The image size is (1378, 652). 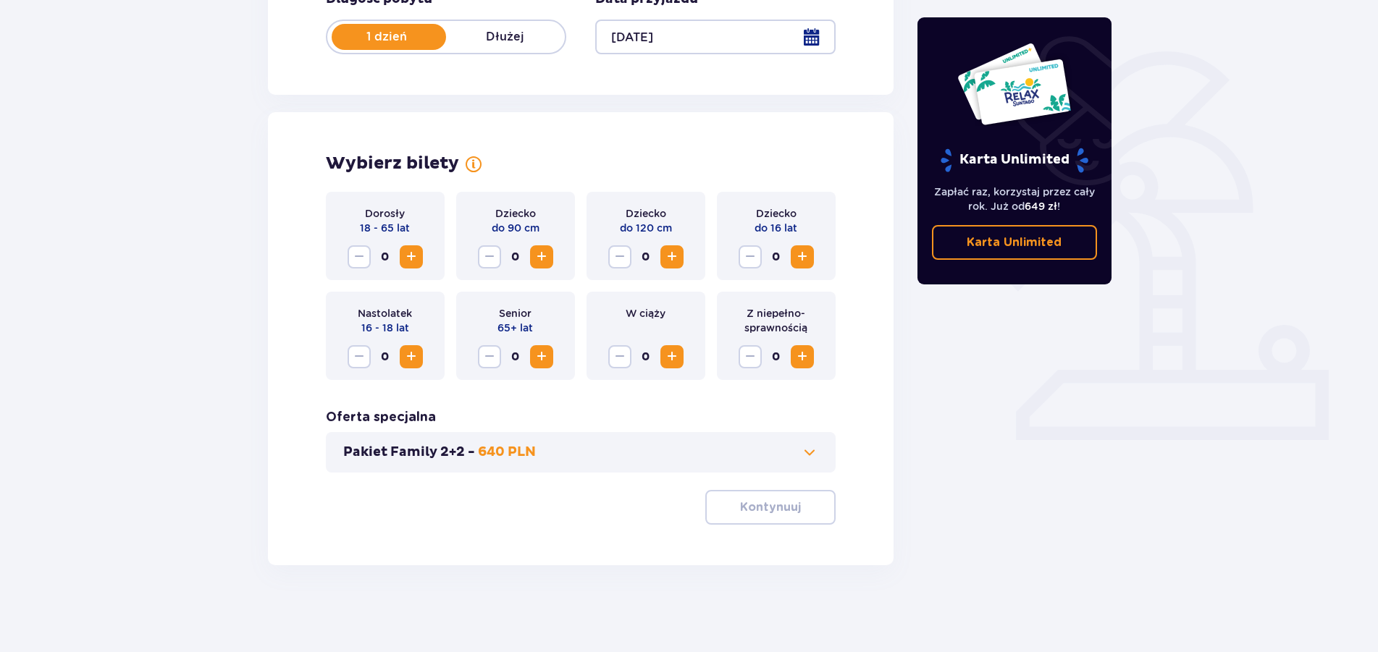 I want to click on p: 18 - 65 lat, so click(x=384, y=228).